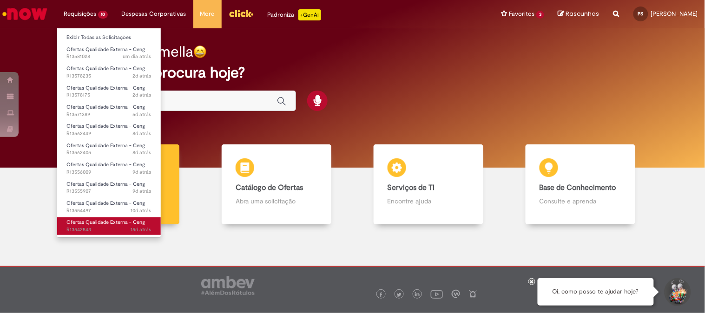 The width and height of the screenshot is (705, 313). Describe the element at coordinates (141, 230) in the screenshot. I see `span: 15d atrás` at that location.